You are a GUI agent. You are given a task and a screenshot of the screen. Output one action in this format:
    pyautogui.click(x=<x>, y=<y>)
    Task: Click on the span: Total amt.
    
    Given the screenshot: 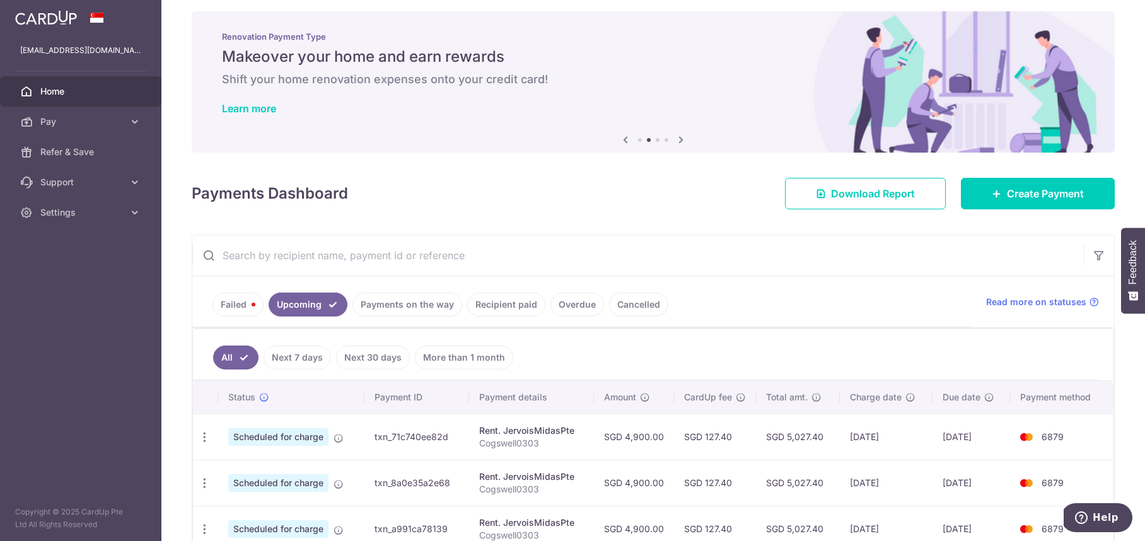 What is the action you would take?
    pyautogui.click(x=787, y=397)
    